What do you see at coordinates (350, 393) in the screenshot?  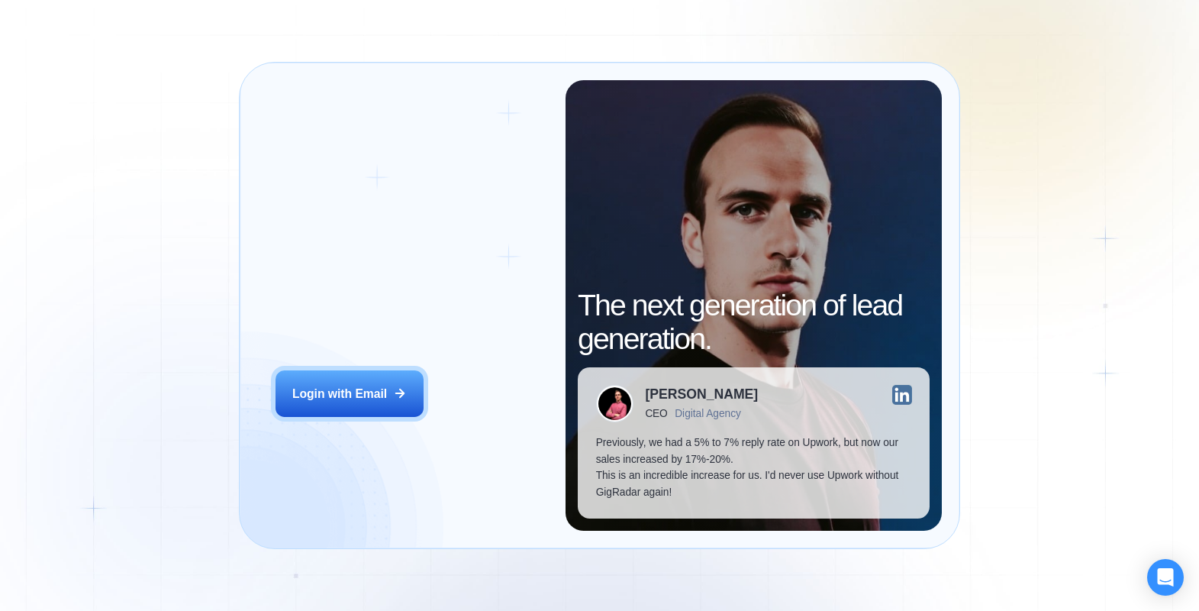 I see `button: Login with Email` at bounding box center [350, 393].